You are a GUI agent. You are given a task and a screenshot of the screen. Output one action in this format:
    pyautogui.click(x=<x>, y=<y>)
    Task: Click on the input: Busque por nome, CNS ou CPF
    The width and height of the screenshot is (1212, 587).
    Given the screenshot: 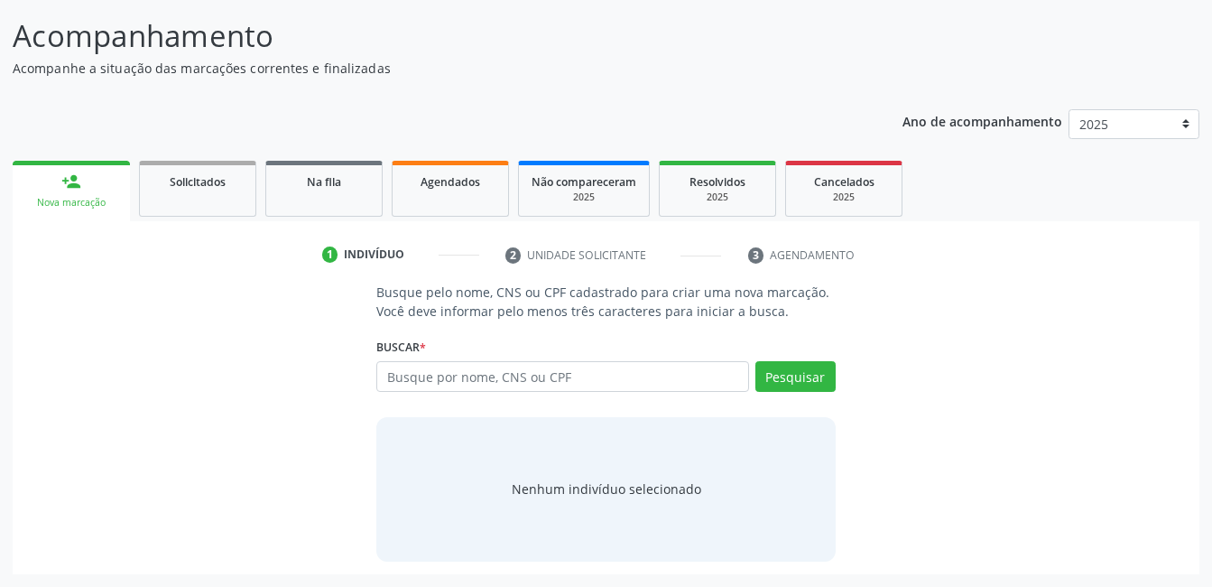 What is the action you would take?
    pyautogui.click(x=562, y=376)
    